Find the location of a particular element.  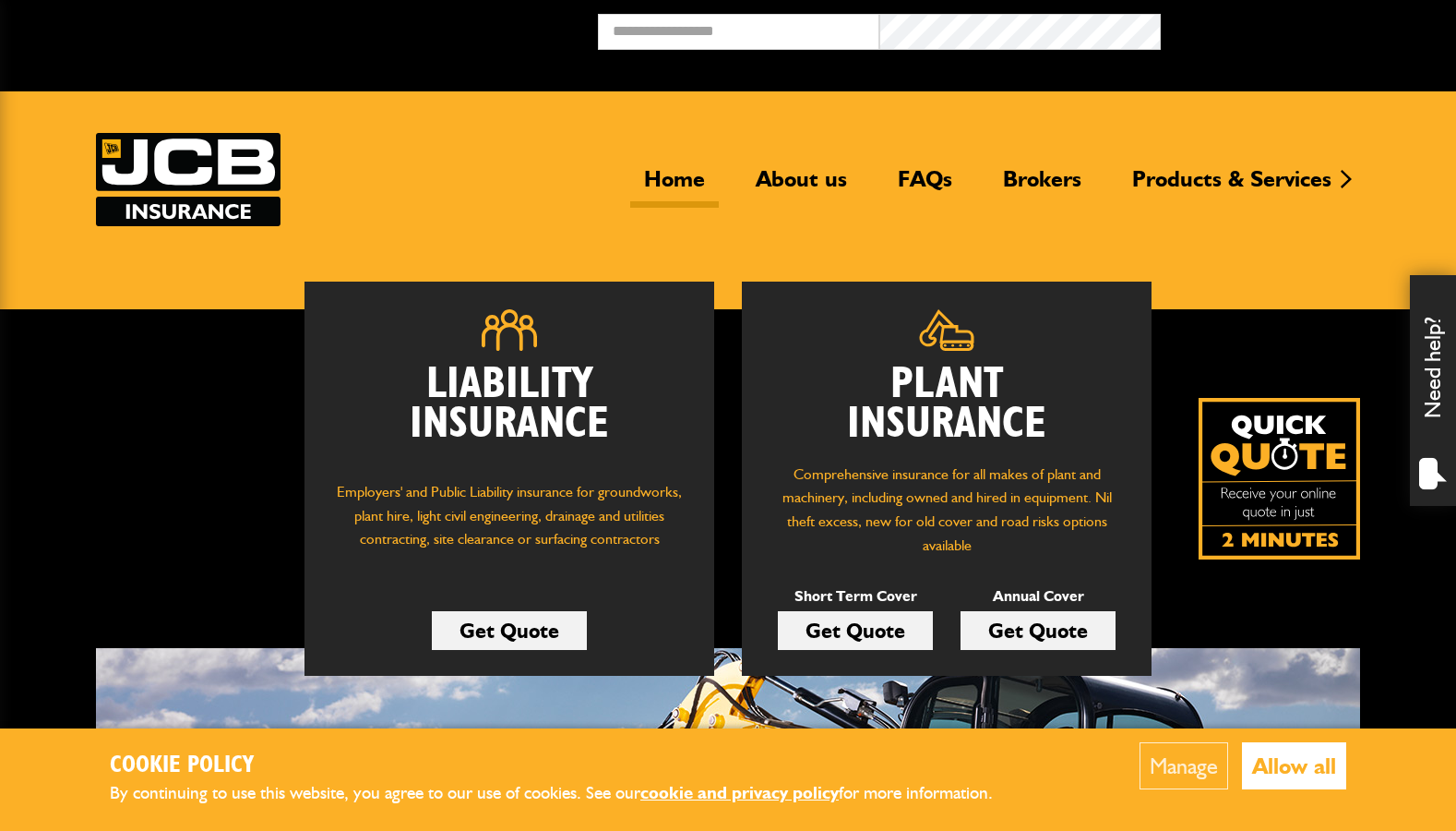

p: Comprehensive insurance for all makes of plant and machinery, including owned and hired in equipm... is located at coordinates (946, 510).